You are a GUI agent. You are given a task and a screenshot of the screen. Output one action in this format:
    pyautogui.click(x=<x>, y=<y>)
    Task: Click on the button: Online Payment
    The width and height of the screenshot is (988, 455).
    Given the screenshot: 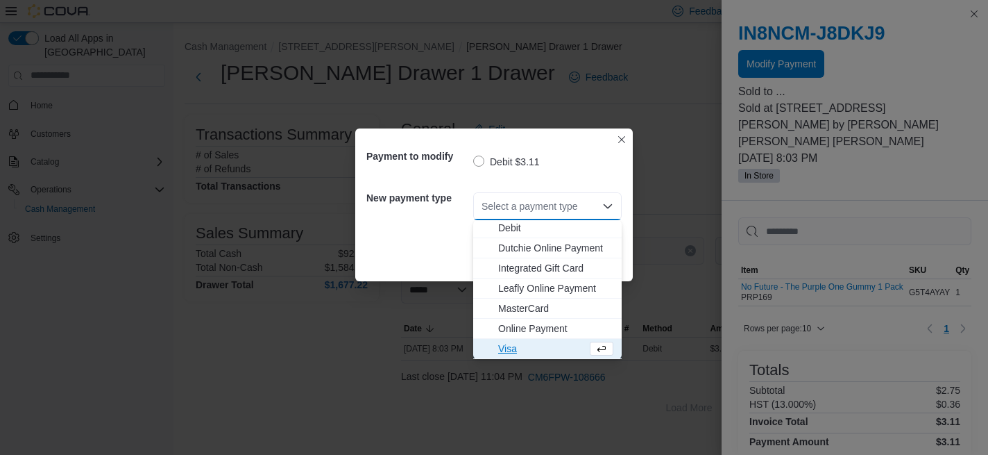 What is the action you would take?
    pyautogui.click(x=548, y=328)
    